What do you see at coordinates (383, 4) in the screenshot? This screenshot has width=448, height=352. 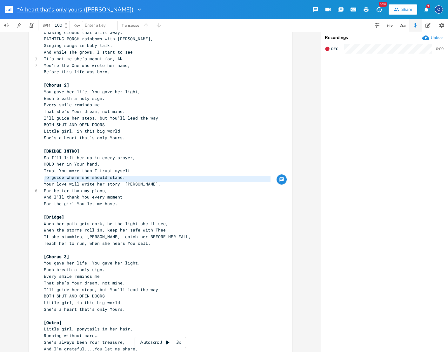 I see `div: New` at bounding box center [383, 4].